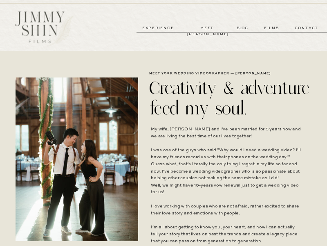  I want to click on p: films, so click(272, 28).